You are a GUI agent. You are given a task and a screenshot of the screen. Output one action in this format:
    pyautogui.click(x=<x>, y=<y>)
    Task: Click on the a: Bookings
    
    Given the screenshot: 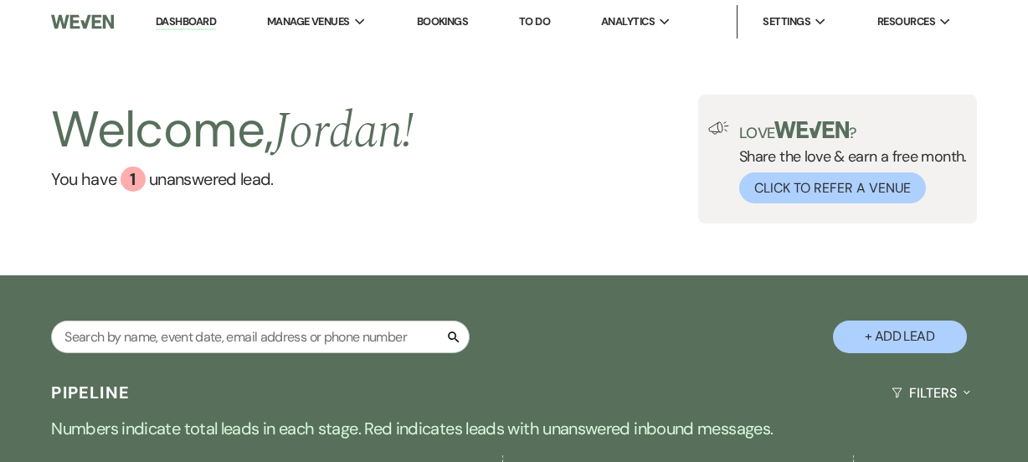 What is the action you would take?
    pyautogui.click(x=443, y=21)
    